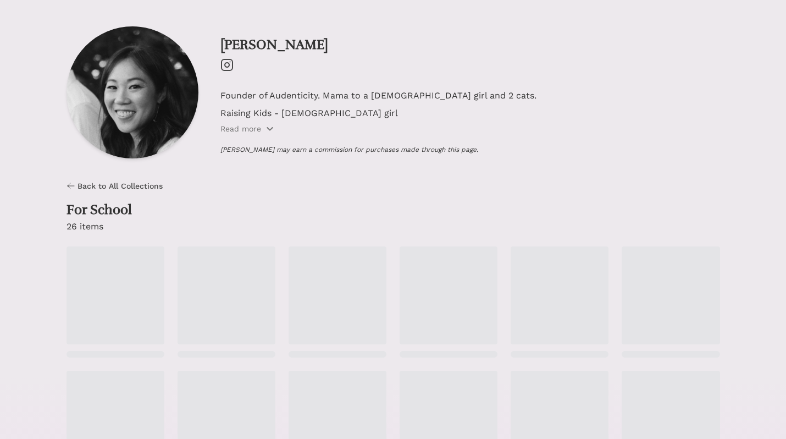  I want to click on p: Read more, so click(241, 129).